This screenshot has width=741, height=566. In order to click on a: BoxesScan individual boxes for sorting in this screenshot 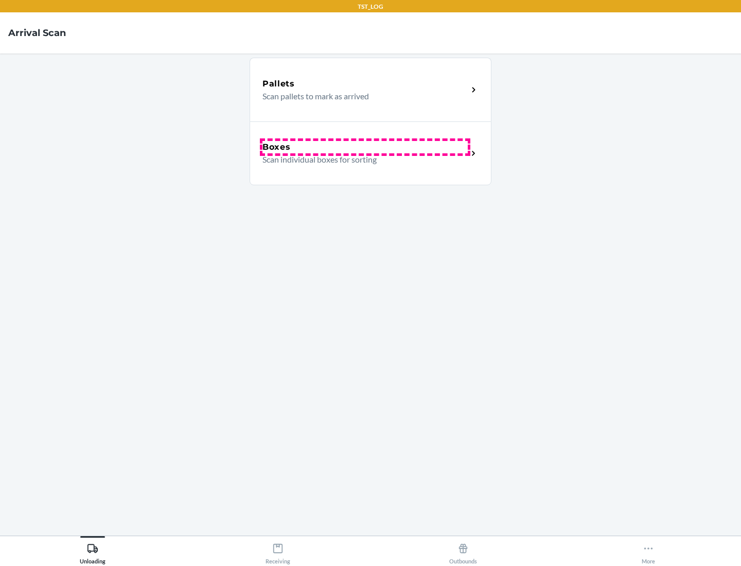, I will do `click(371, 153)`.